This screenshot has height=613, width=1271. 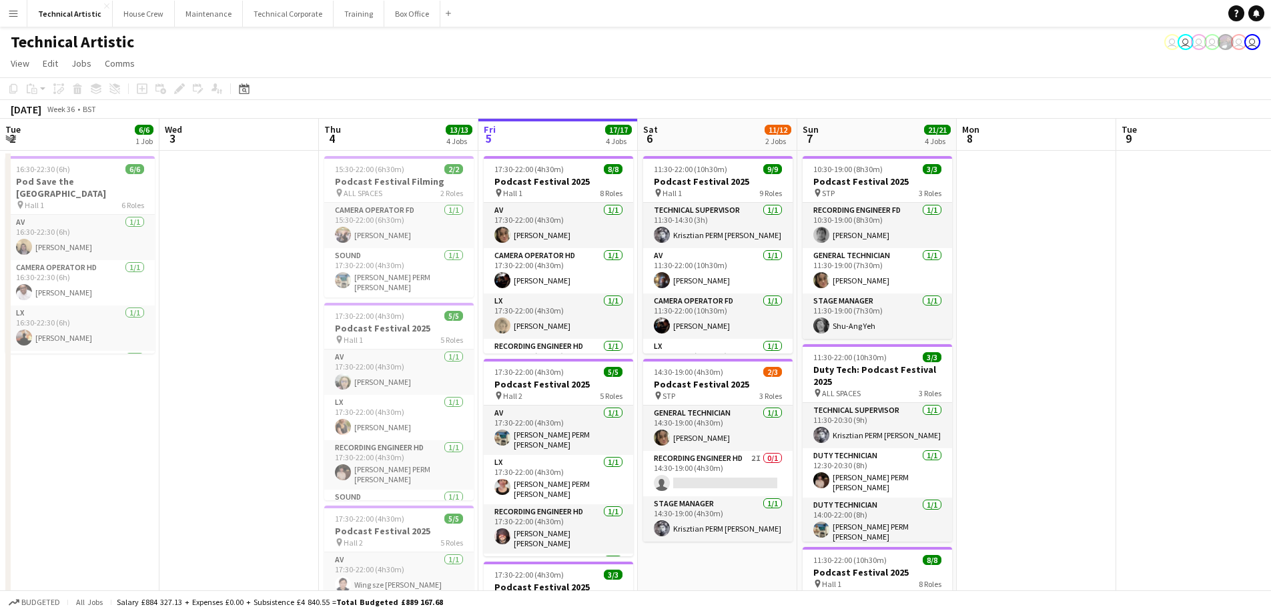 I want to click on span: Thu, so click(x=332, y=129).